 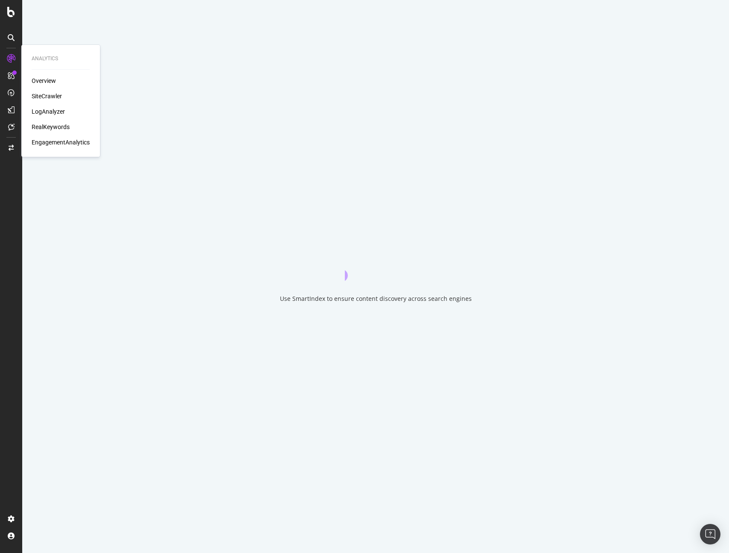 What do you see at coordinates (61, 59) in the screenshot?
I see `div: Analytics` at bounding box center [61, 59].